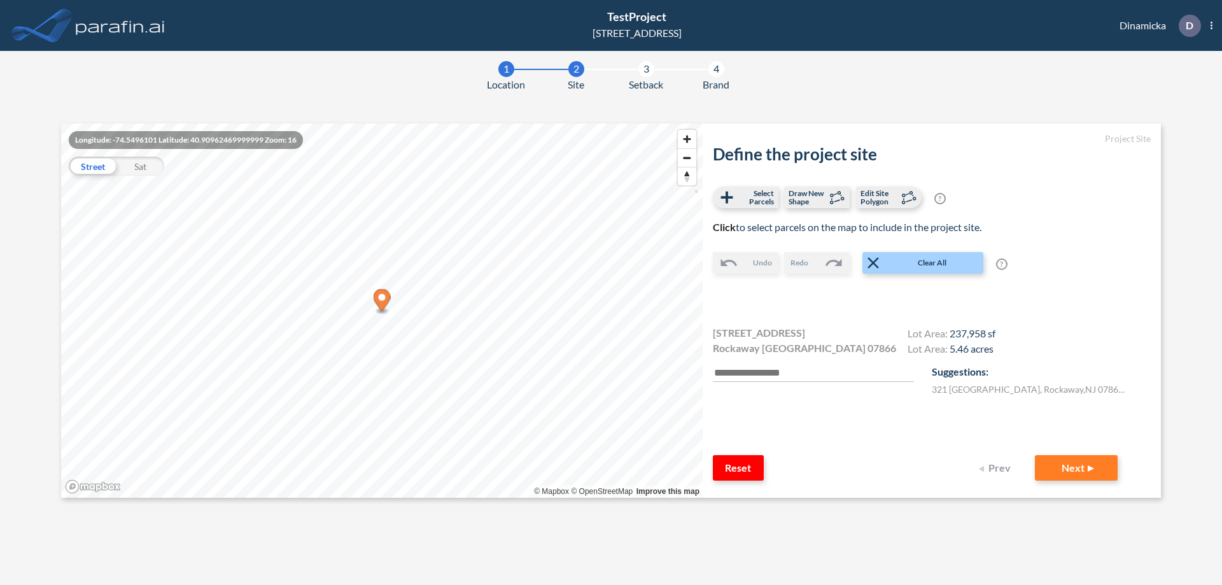 This screenshot has width=1222, height=585. What do you see at coordinates (762, 263) in the screenshot?
I see `span: Undo` at bounding box center [762, 263].